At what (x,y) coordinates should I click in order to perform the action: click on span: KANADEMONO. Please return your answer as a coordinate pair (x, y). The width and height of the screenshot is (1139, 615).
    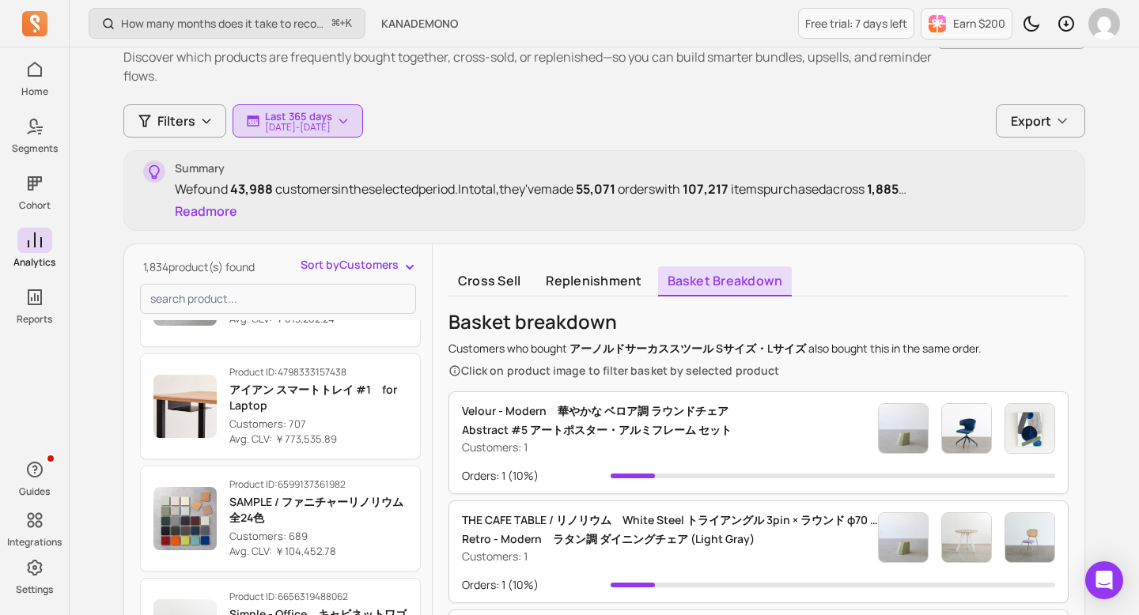
    Looking at the image, I should click on (419, 24).